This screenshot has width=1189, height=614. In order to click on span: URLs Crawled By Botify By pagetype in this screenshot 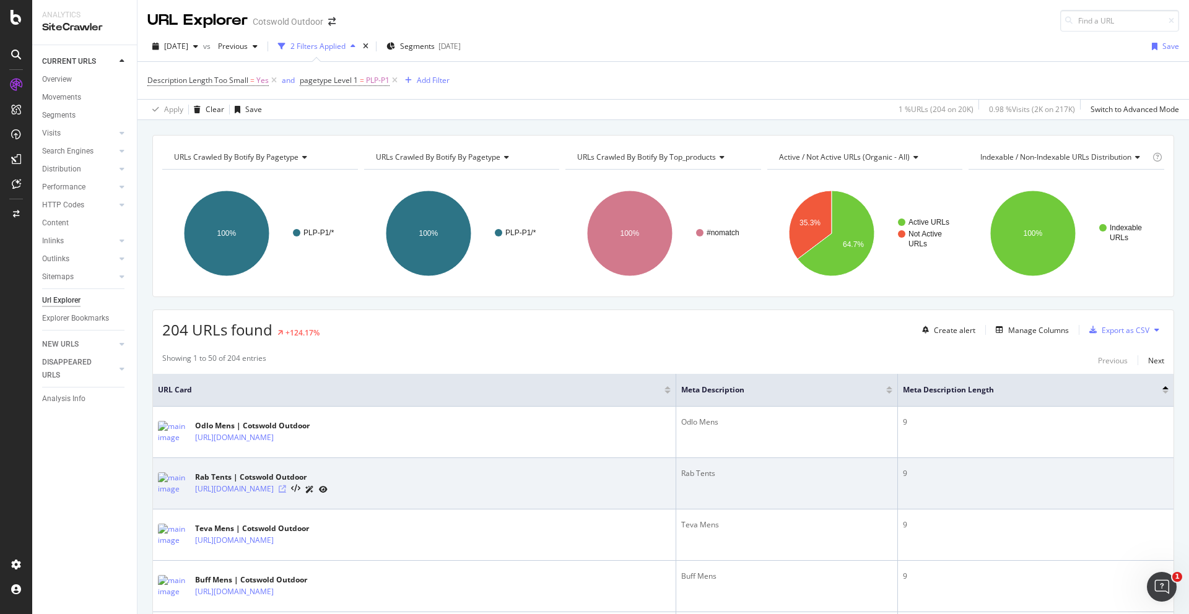, I will do `click(438, 157)`.